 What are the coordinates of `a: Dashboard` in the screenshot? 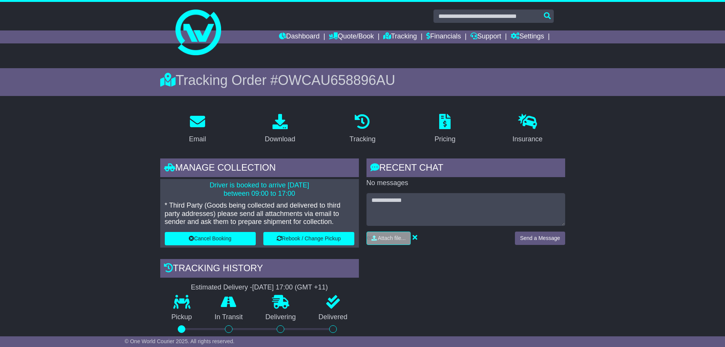 It's located at (299, 37).